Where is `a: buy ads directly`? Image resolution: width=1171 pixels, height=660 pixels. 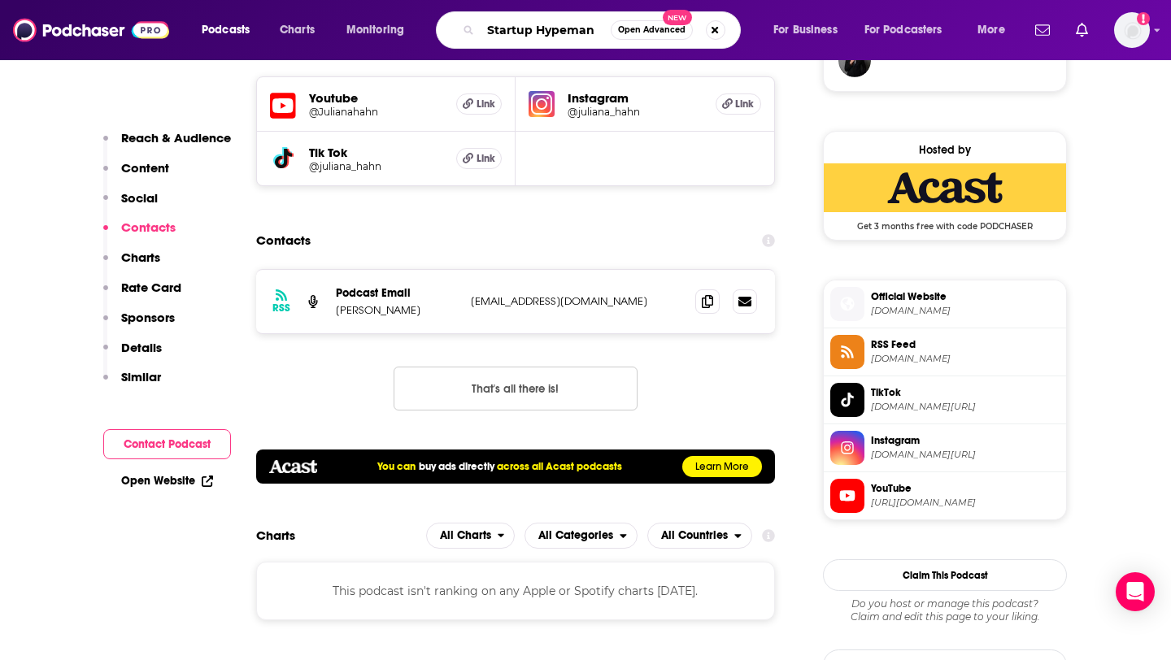 a: buy ads directly is located at coordinates (456, 467).